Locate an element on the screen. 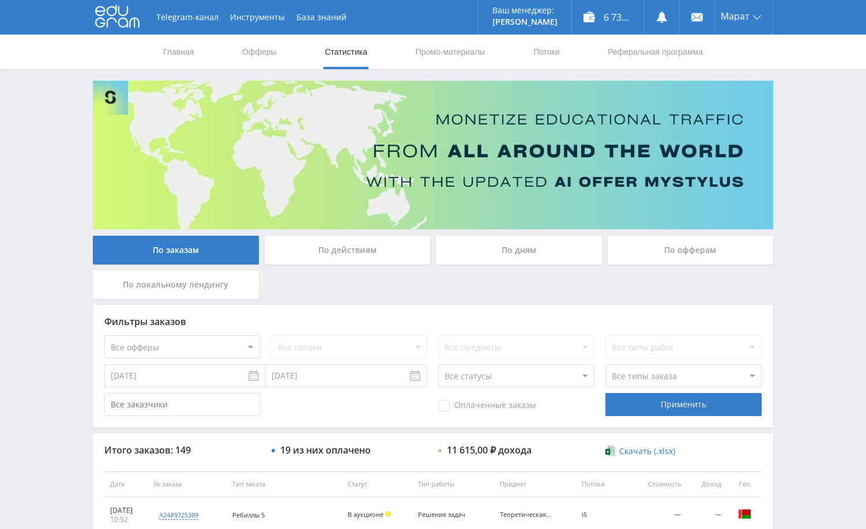  div: По локальному лендингу is located at coordinates (176, 285).